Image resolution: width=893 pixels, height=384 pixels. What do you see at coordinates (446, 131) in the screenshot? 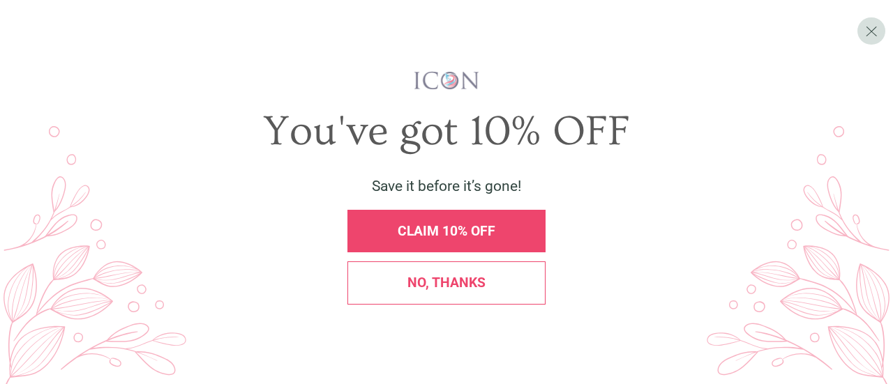
I see `span: You've got 10% OFF` at bounding box center [446, 131].